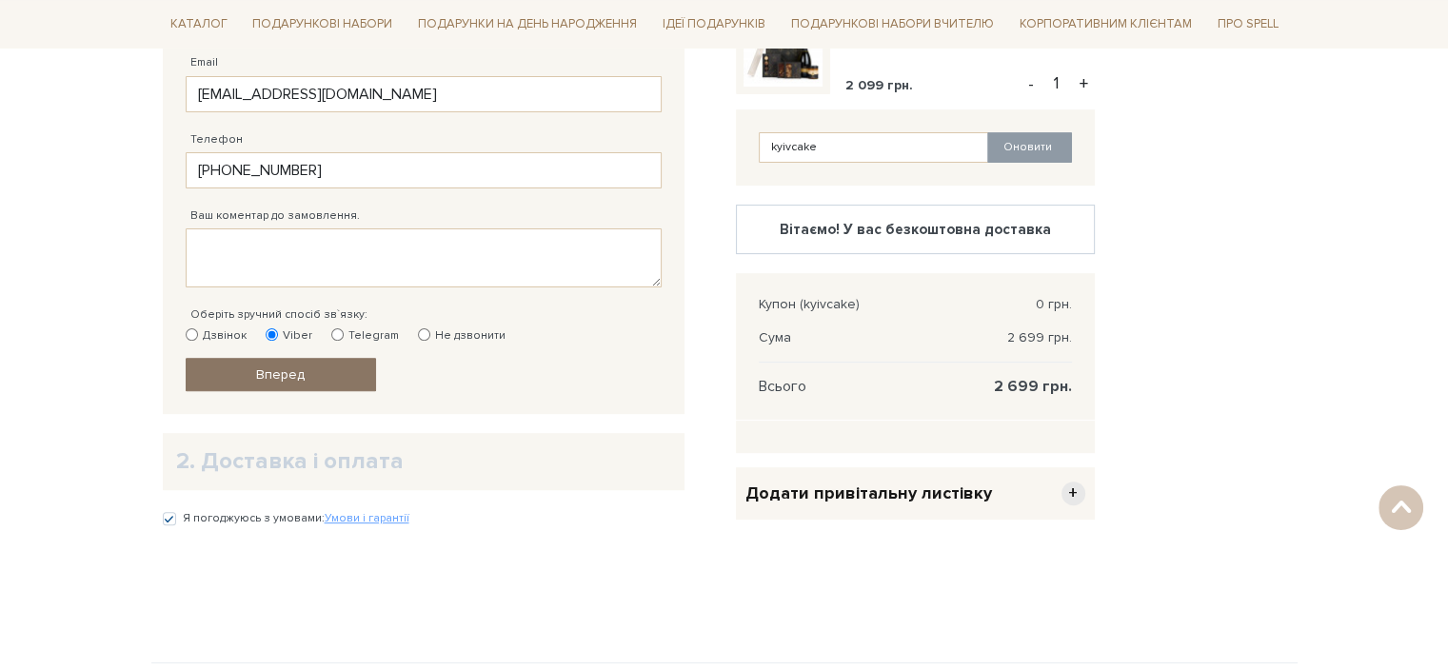 The height and width of the screenshot is (669, 1448). What do you see at coordinates (337, 334) in the screenshot?
I see `input: Telegram` at bounding box center [337, 334].